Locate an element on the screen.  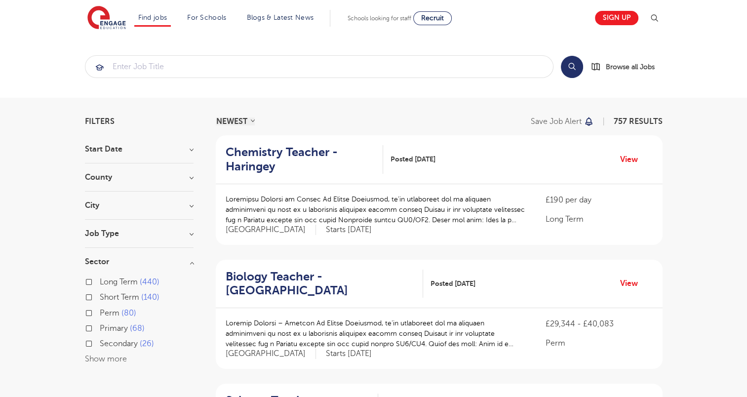
p: Perm is located at coordinates (599, 343).